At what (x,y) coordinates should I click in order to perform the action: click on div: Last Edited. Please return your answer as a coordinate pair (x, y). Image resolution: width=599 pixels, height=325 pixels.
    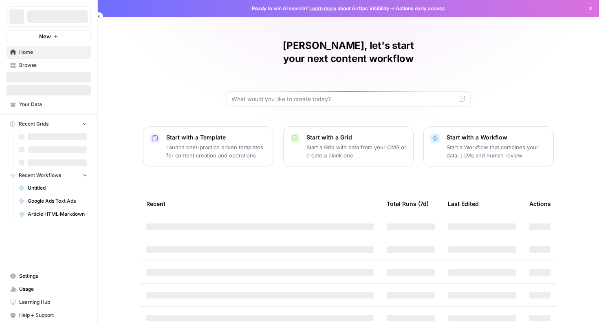
    Looking at the image, I should click on (463, 203).